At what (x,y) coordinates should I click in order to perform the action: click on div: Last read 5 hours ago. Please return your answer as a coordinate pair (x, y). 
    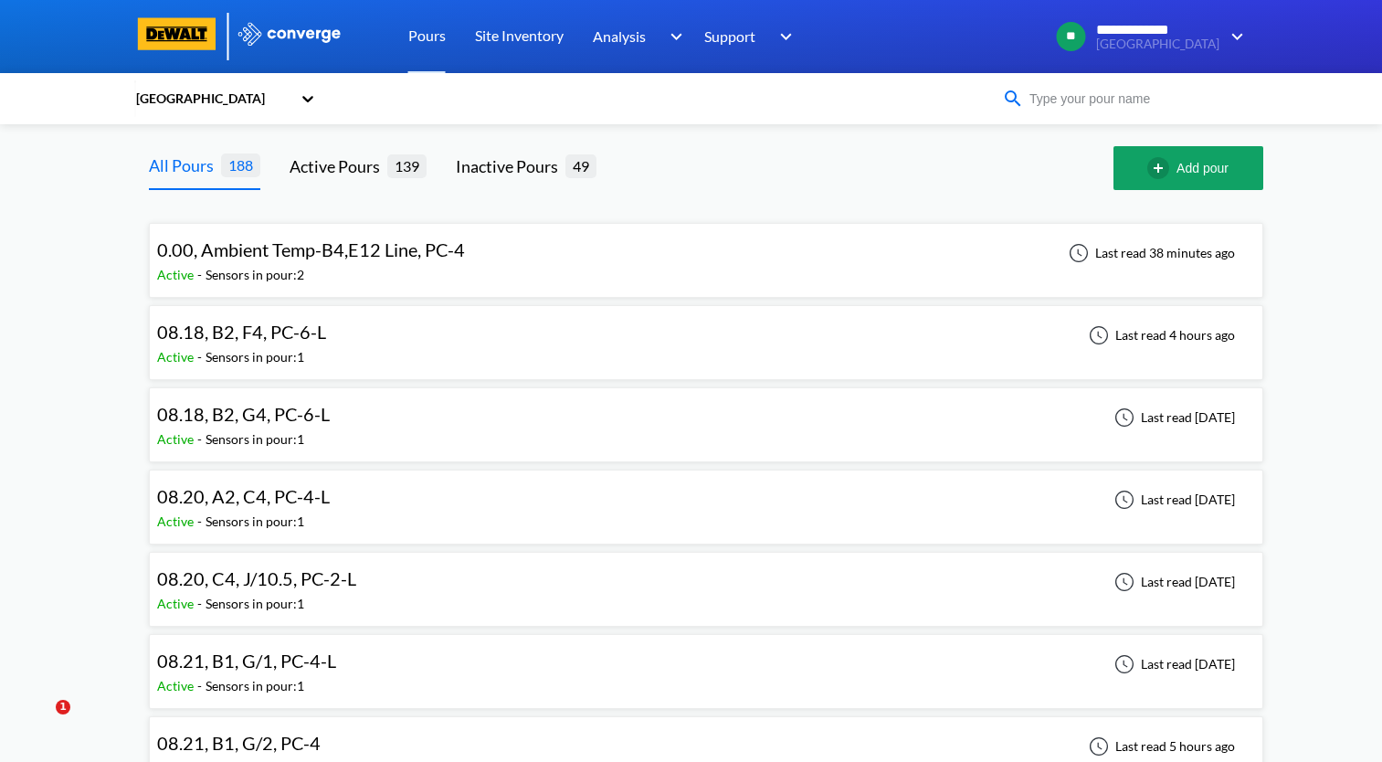
    Looking at the image, I should click on (1159, 746).